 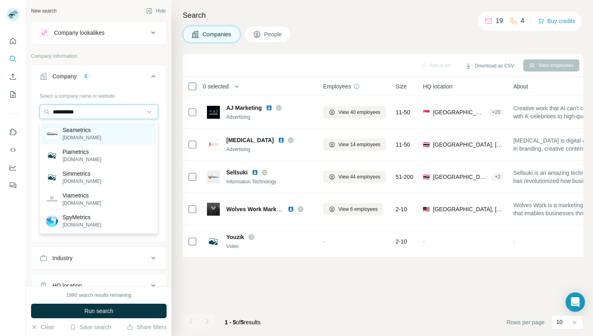 I want to click on span: People, so click(x=273, y=34).